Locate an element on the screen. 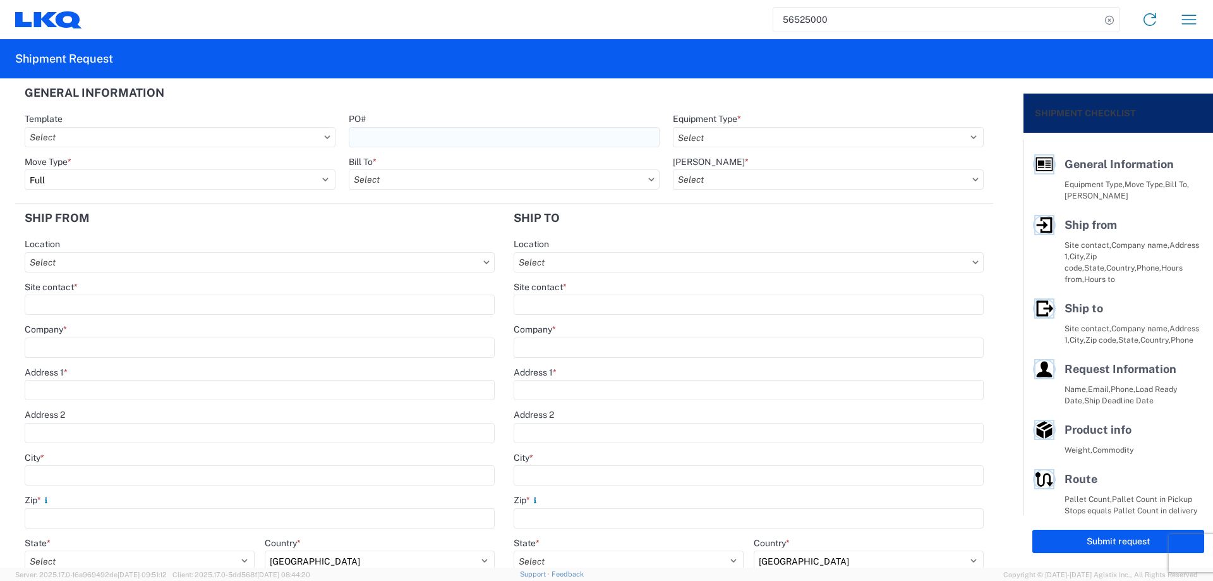 This screenshot has height=581, width=1213. h2: General Information is located at coordinates (94, 93).